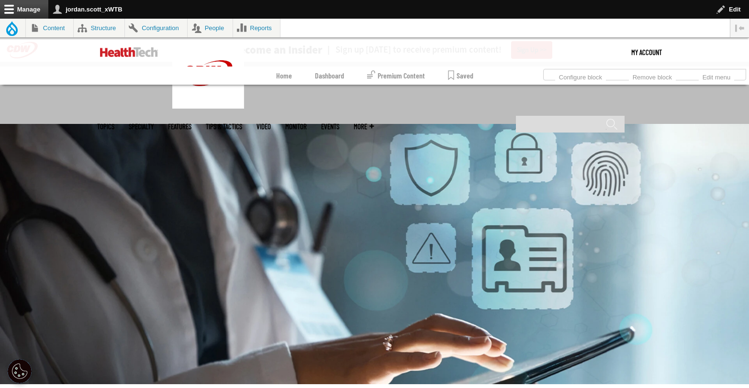 This screenshot has height=388, width=749. Describe the element at coordinates (20, 371) in the screenshot. I see `button: Open Preferences` at that location.